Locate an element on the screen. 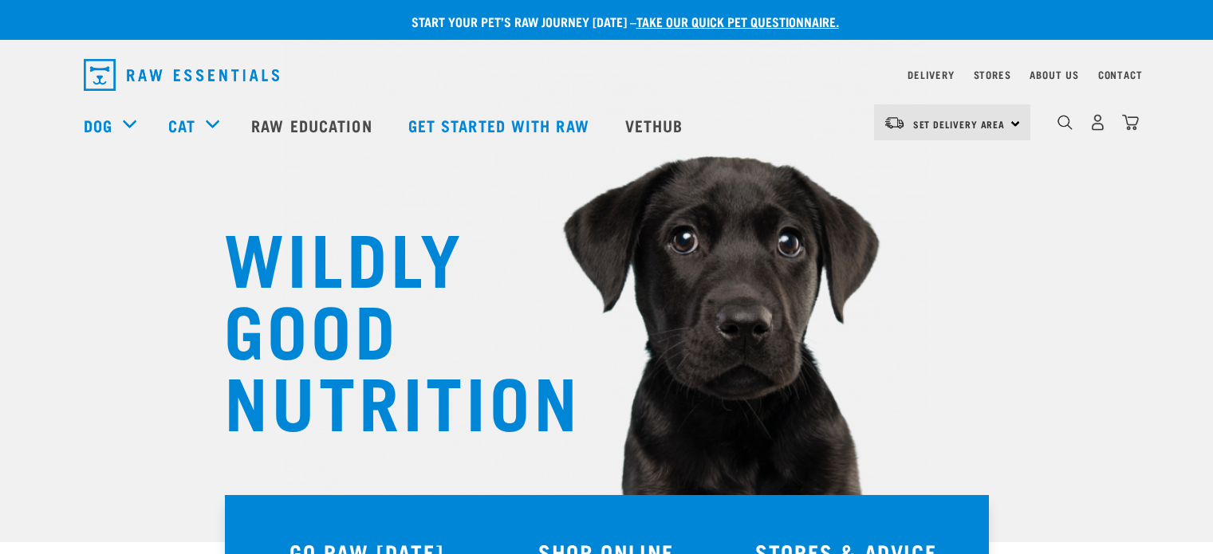 Image resolution: width=1213 pixels, height=554 pixels. span: Set Delivery Area is located at coordinates (960, 124).